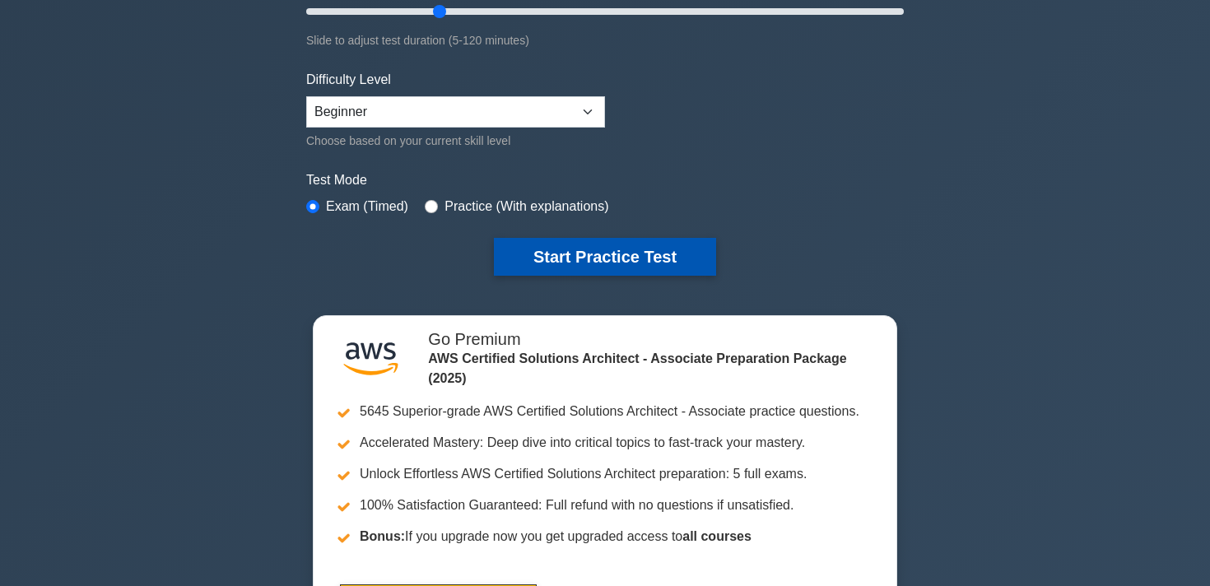 This screenshot has width=1210, height=586. Describe the element at coordinates (348, 80) in the screenshot. I see `label: Difficulty Level` at that location.